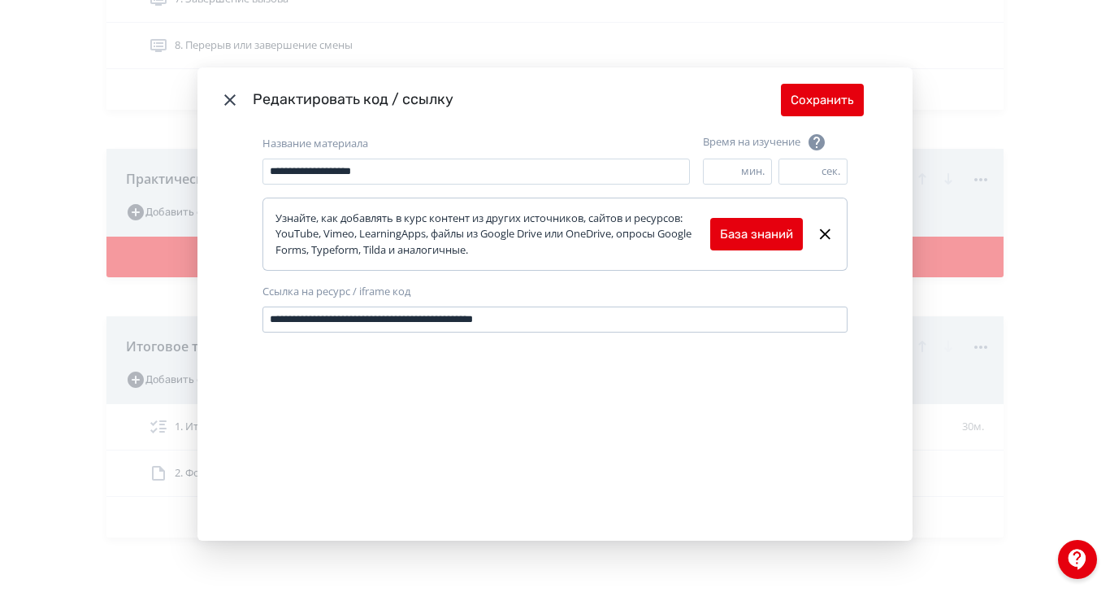 The height and width of the screenshot is (592, 1110). What do you see at coordinates (315, 144) in the screenshot?
I see `label: Название материала` at bounding box center [315, 144].